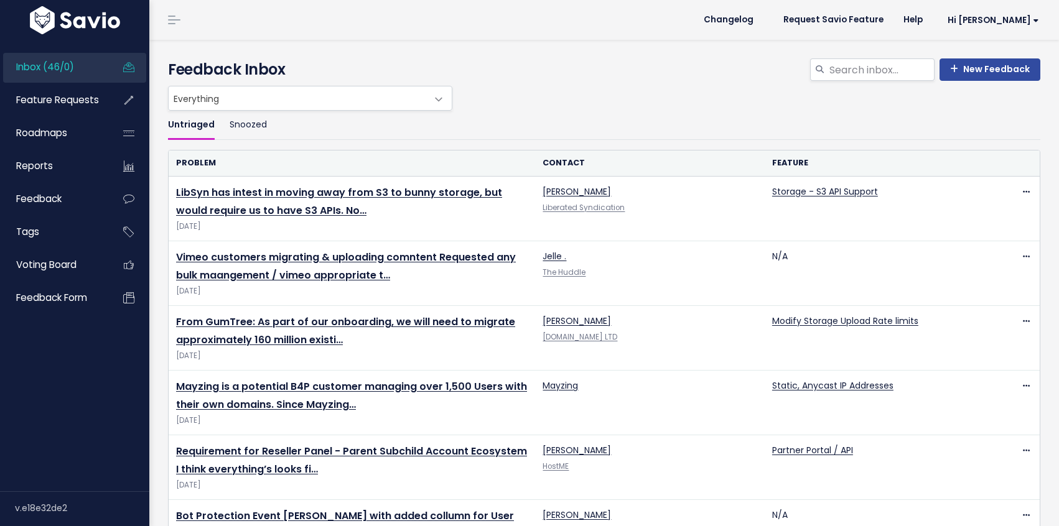  Describe the element at coordinates (46, 264) in the screenshot. I see `span: Voting Board` at that location.